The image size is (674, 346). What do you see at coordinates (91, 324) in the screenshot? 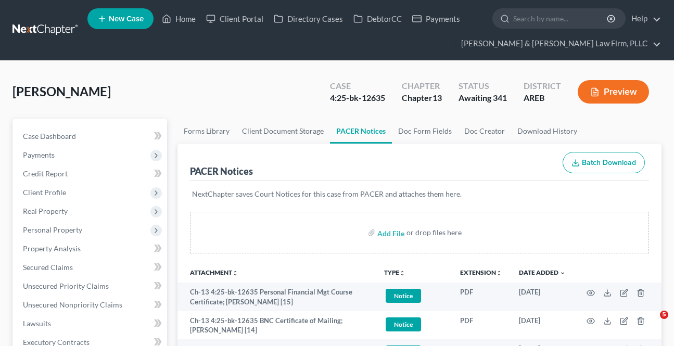
I see `a: Lawsuits` at bounding box center [91, 324].